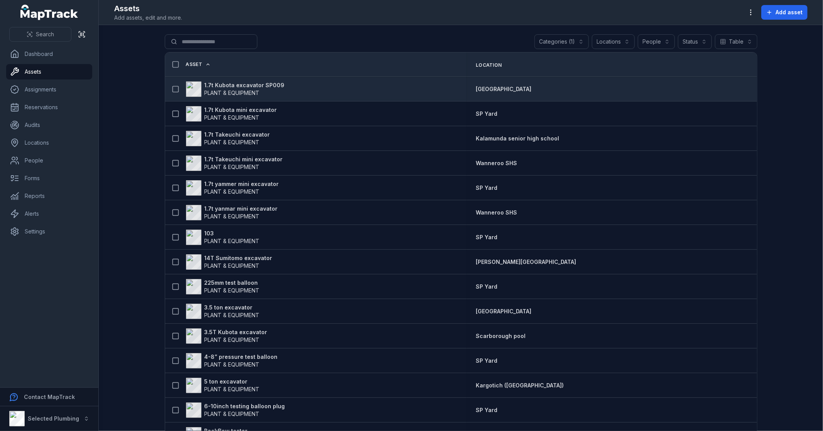 This screenshot has height=431, width=823. I want to click on strong: 4-8” pressure test balloon, so click(241, 357).